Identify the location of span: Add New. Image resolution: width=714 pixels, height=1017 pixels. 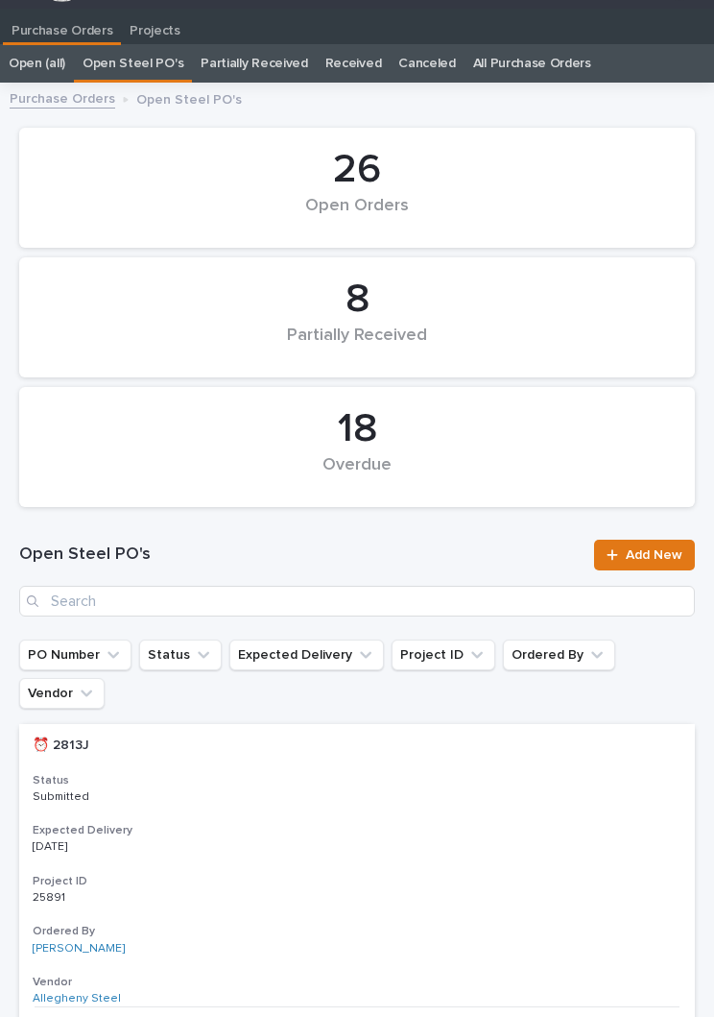
(654, 555).